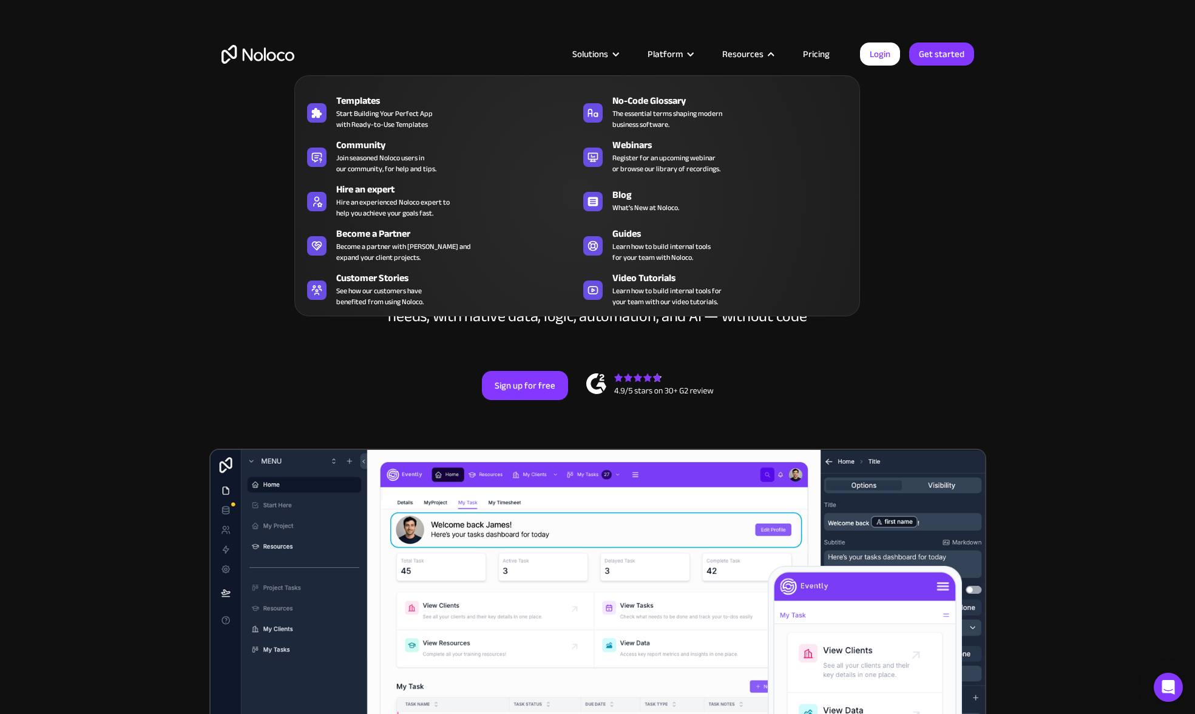  What do you see at coordinates (880, 54) in the screenshot?
I see `a: Login` at bounding box center [880, 54].